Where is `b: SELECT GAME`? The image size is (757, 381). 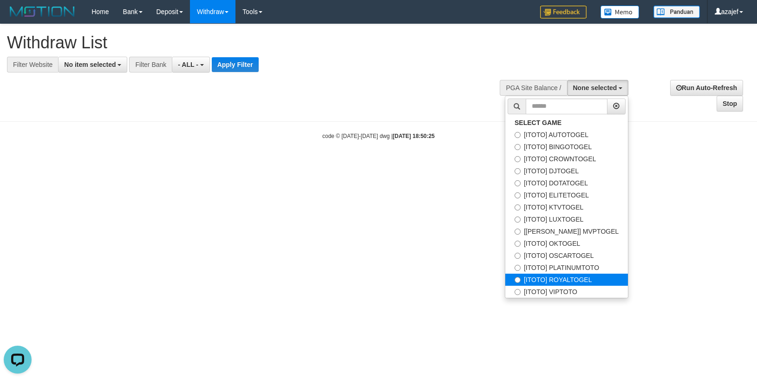 b: SELECT GAME is located at coordinates (538, 123).